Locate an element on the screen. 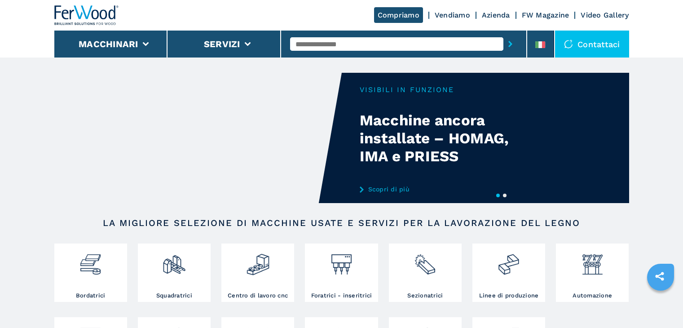 The height and width of the screenshot is (328, 683). a: FW Magazine is located at coordinates (546, 15).